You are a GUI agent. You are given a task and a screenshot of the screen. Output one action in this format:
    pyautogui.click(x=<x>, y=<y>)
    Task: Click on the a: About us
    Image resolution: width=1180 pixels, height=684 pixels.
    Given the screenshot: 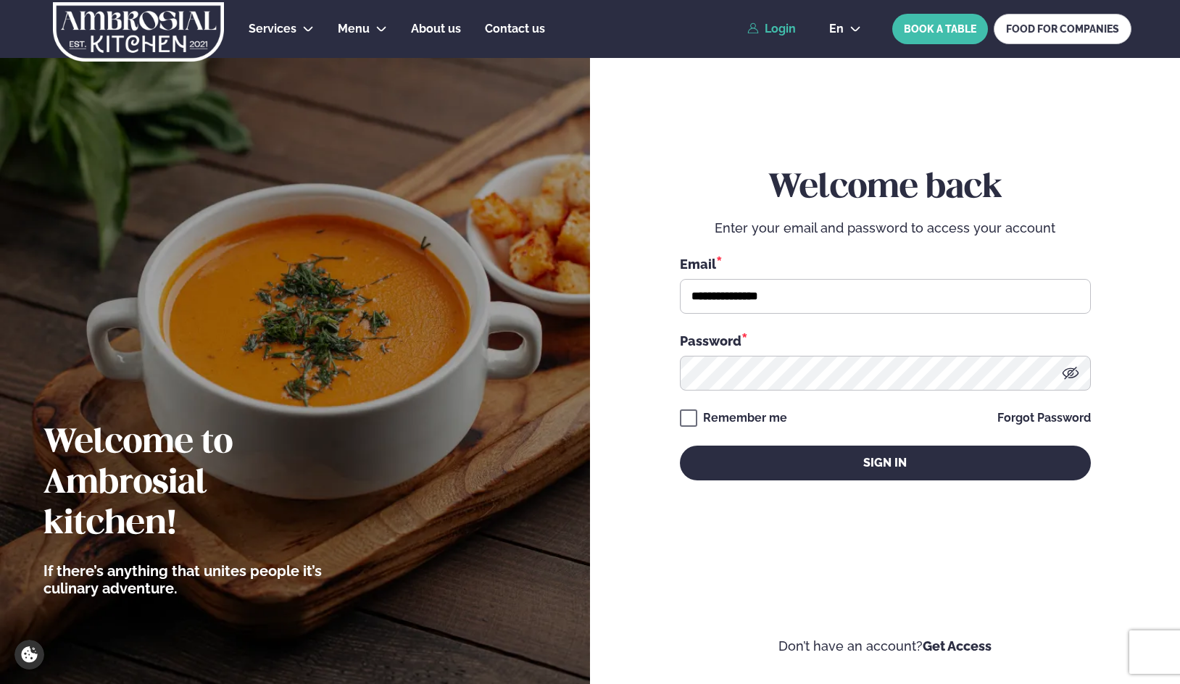 What is the action you would take?
    pyautogui.click(x=436, y=29)
    